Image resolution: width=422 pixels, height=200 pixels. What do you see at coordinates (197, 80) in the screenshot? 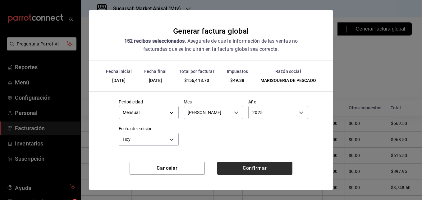
I see `span: $156,418.70` at bounding box center [197, 80].